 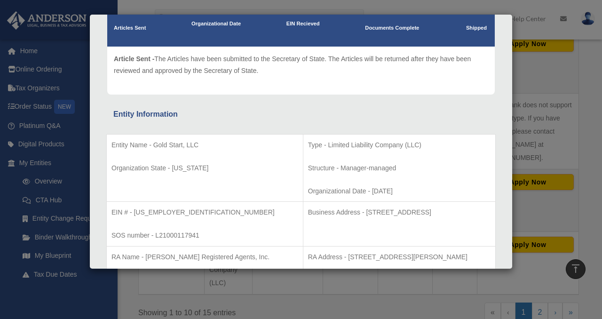 What do you see at coordinates (205, 235) in the screenshot?
I see `p: SOS number - L21000117941` at bounding box center [205, 235].